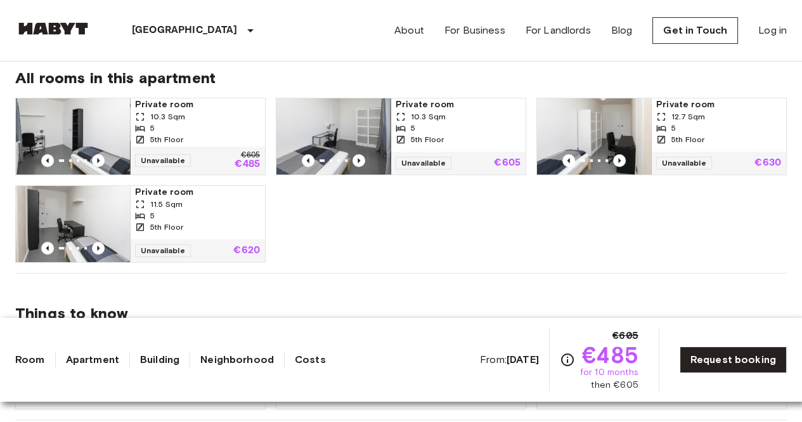 This screenshot has width=802, height=422. I want to click on p: €630, so click(768, 163).